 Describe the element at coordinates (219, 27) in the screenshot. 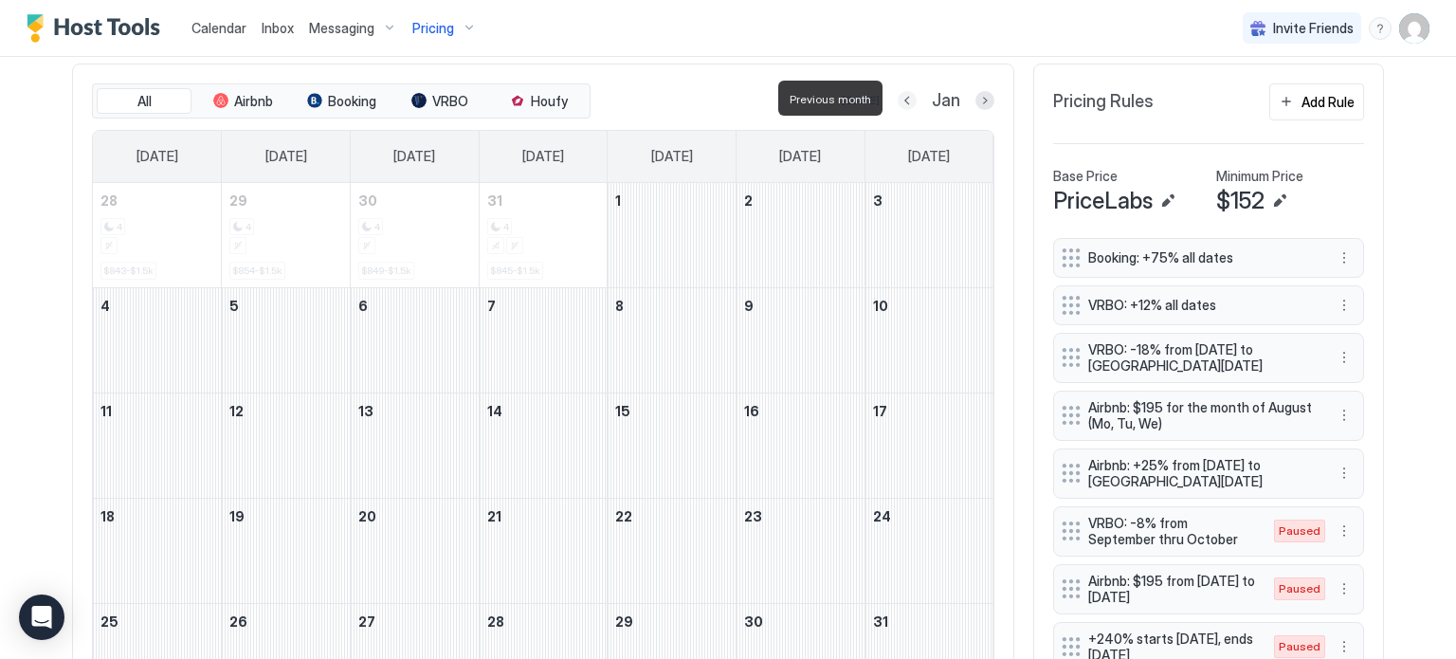

I see `span: Calendar` at that location.